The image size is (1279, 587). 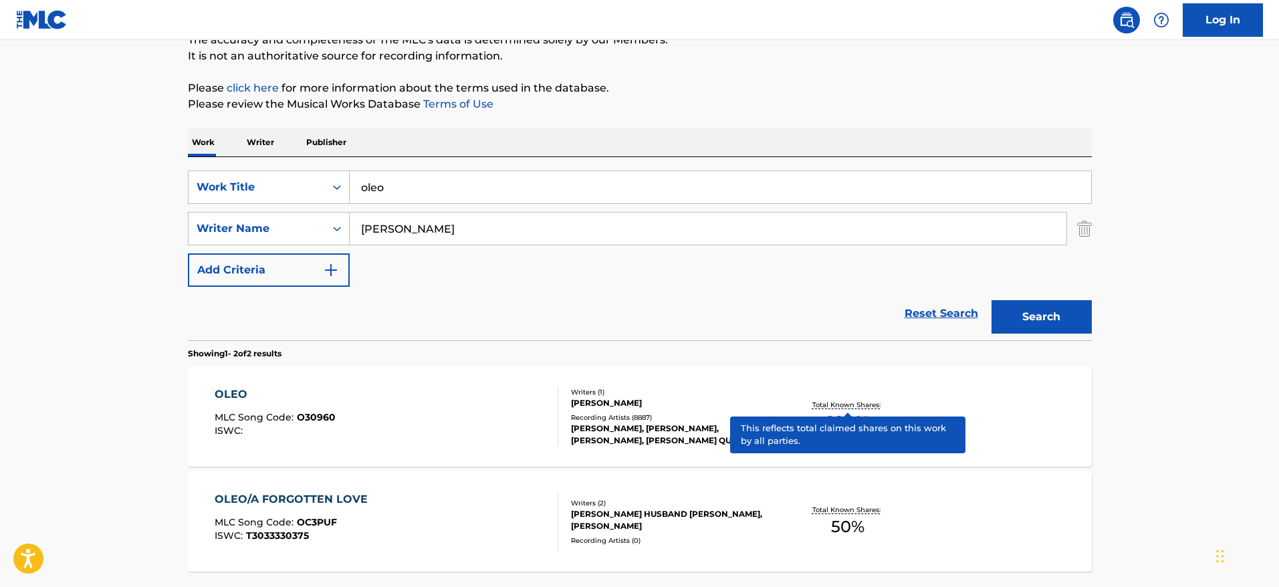 What do you see at coordinates (269, 270) in the screenshot?
I see `button: Add Criteria` at bounding box center [269, 270].